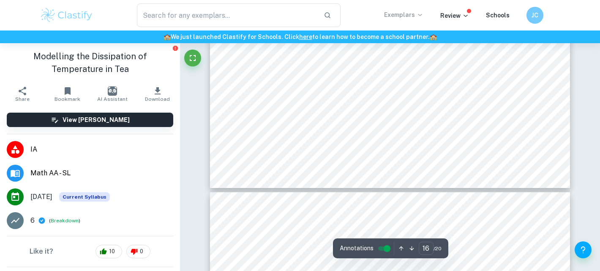  Describe the element at coordinates (33, 220) in the screenshot. I see `p: 6` at that location.